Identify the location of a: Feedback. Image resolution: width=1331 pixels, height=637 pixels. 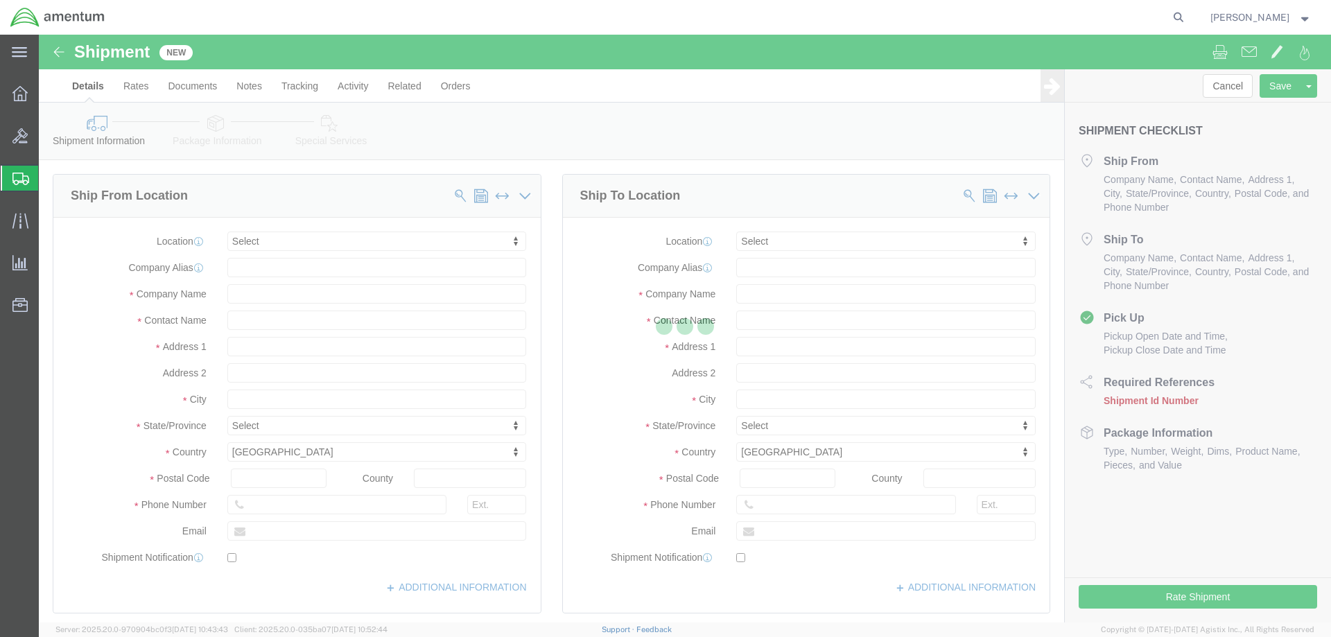
(654, 630).